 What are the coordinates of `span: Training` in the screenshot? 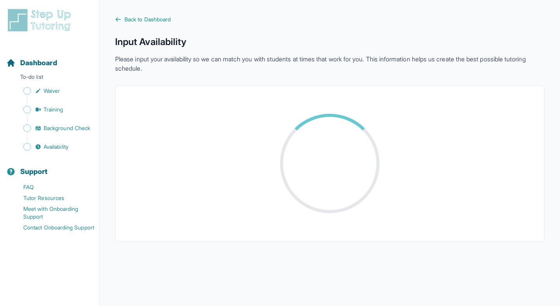 It's located at (53, 110).